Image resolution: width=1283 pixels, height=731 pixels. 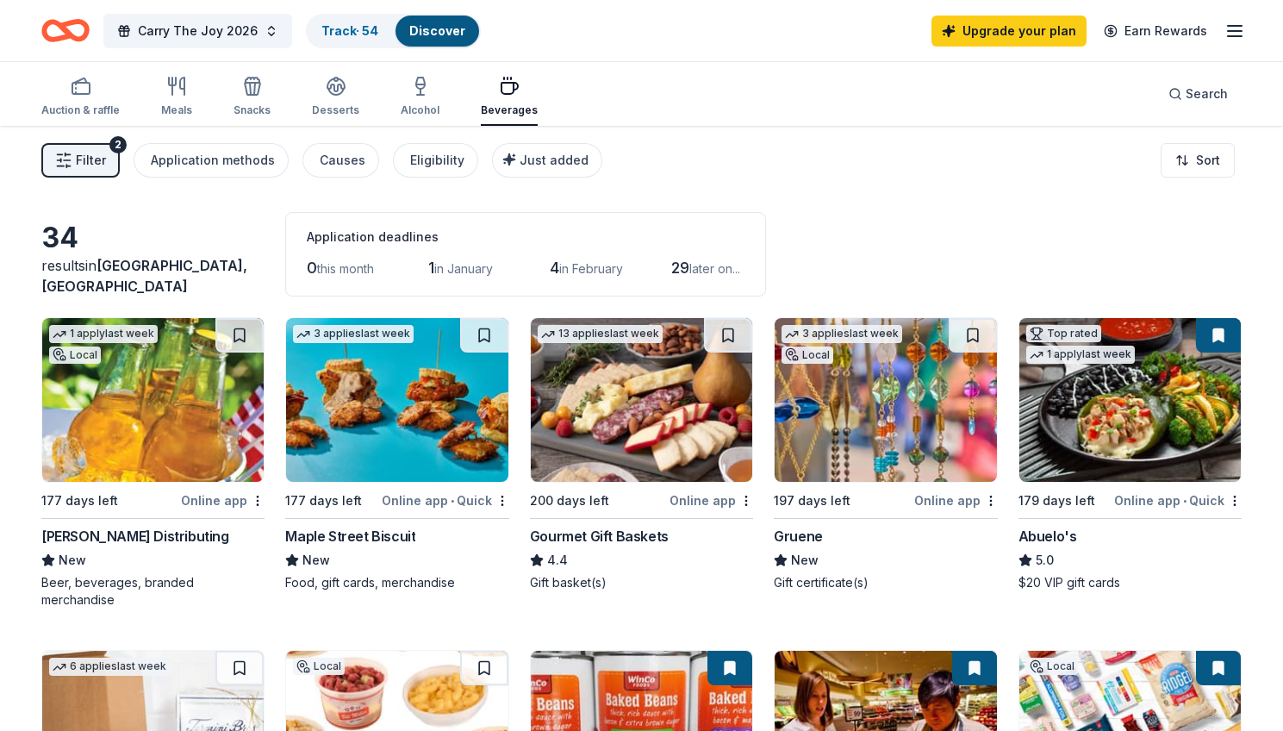 What do you see at coordinates (153, 276) in the screenshot?
I see `div: results` at bounding box center [153, 276].